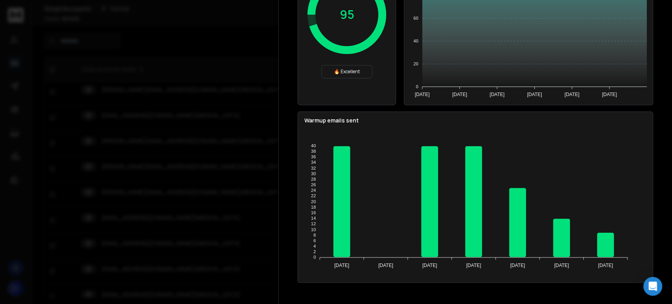  What do you see at coordinates (475, 120) in the screenshot?
I see `p: Warmup emails sent` at bounding box center [475, 120].